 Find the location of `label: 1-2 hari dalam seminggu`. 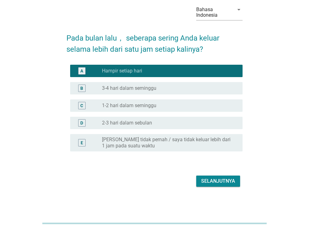

label: 1-2 hari dalam seminggu is located at coordinates (129, 105).